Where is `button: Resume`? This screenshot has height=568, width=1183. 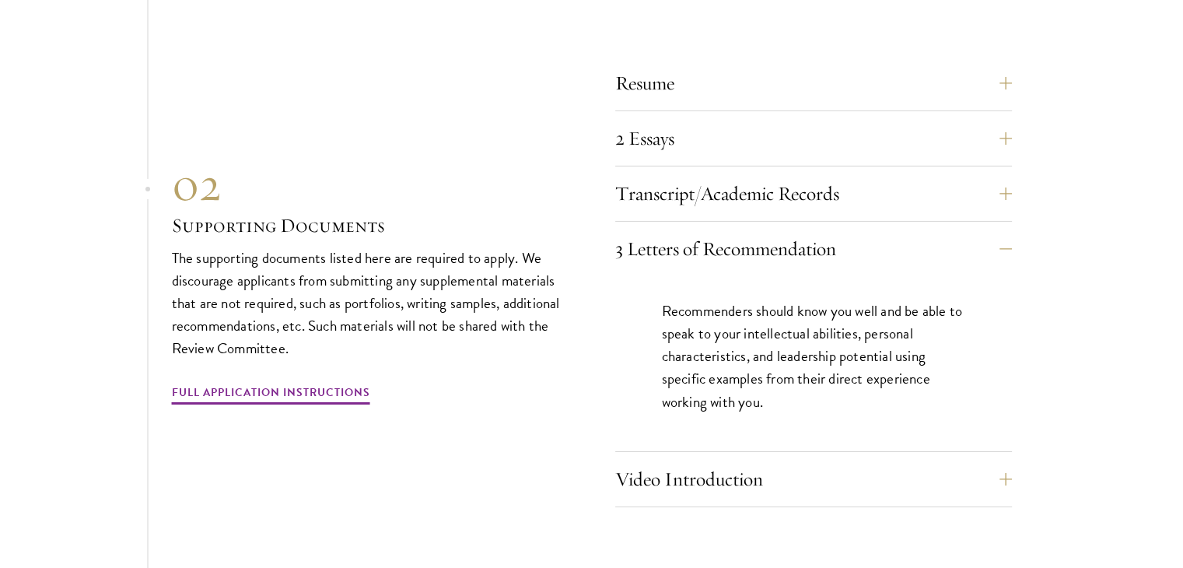 button: Resume is located at coordinates (814, 83).